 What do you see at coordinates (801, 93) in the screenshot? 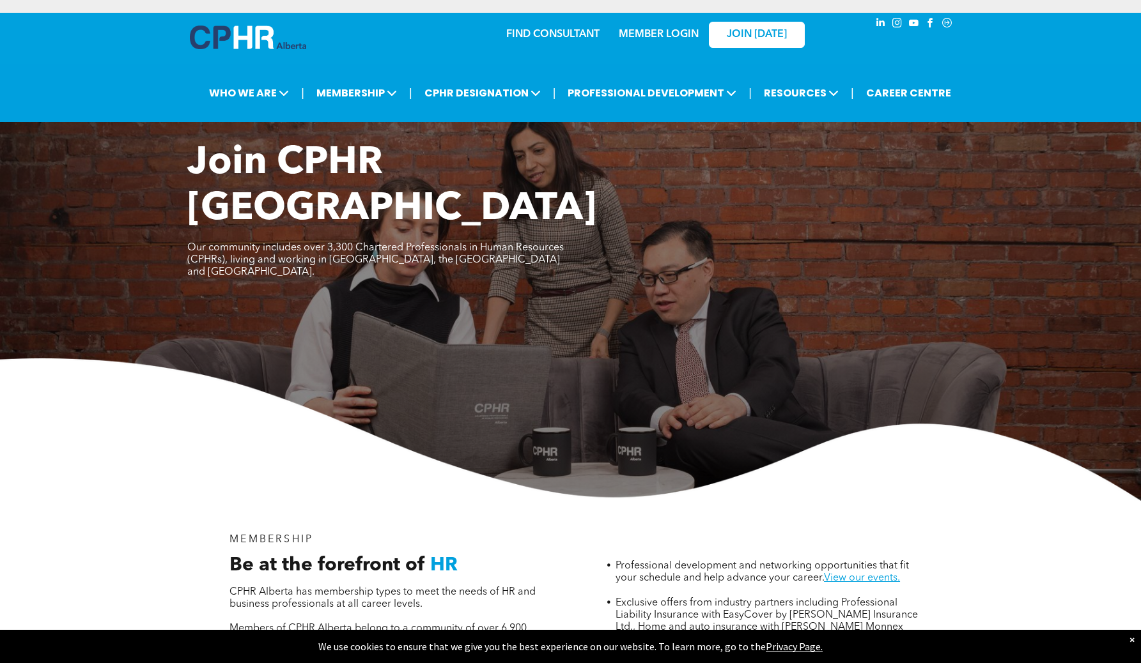
I see `span: RESOURCES` at bounding box center [801, 93].